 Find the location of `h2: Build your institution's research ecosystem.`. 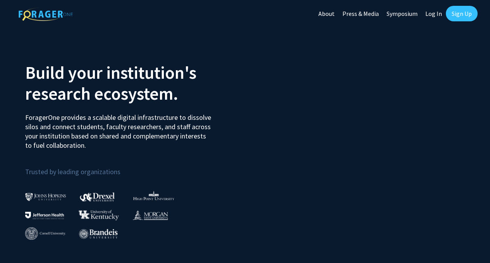

h2: Build your institution's research ecosystem. is located at coordinates (132, 83).